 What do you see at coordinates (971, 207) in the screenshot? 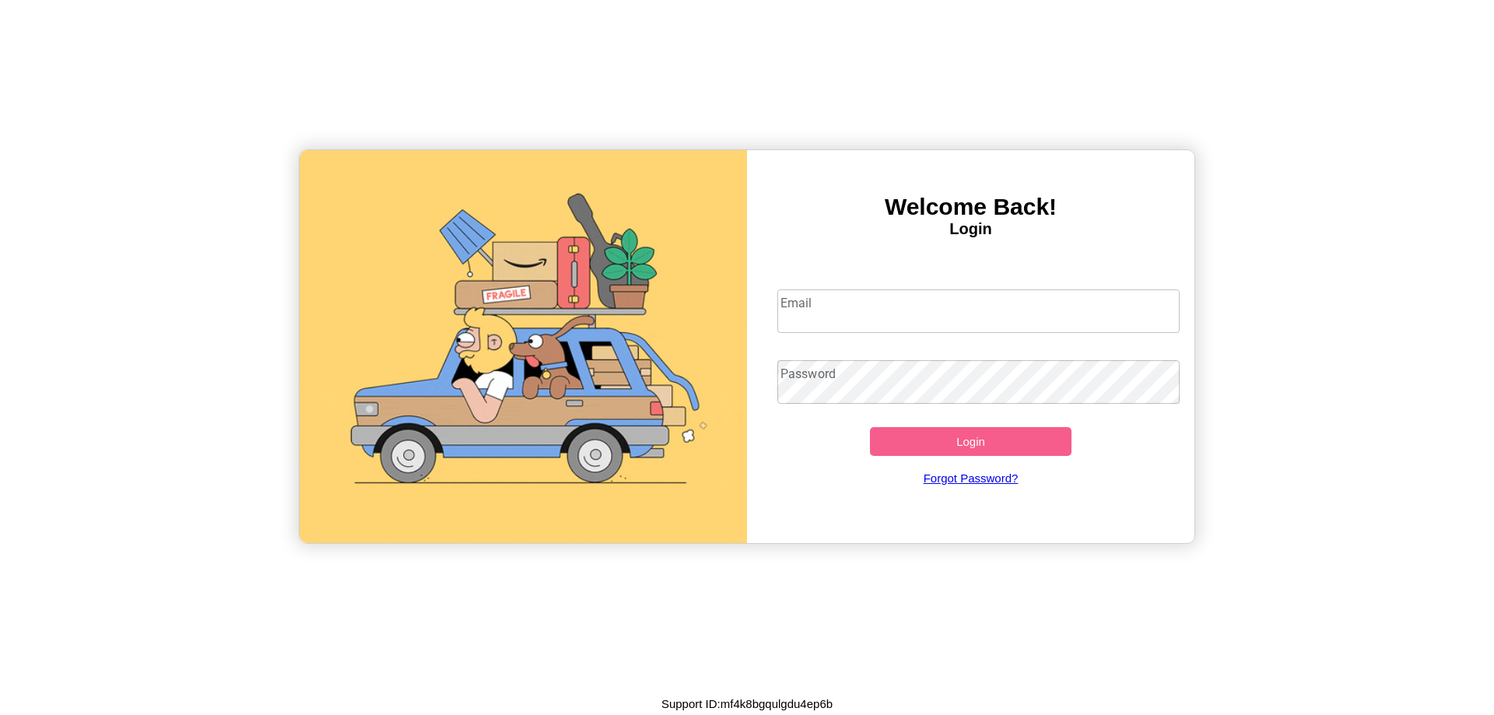
I see `h3: Welcome Back!` at bounding box center [971, 207].